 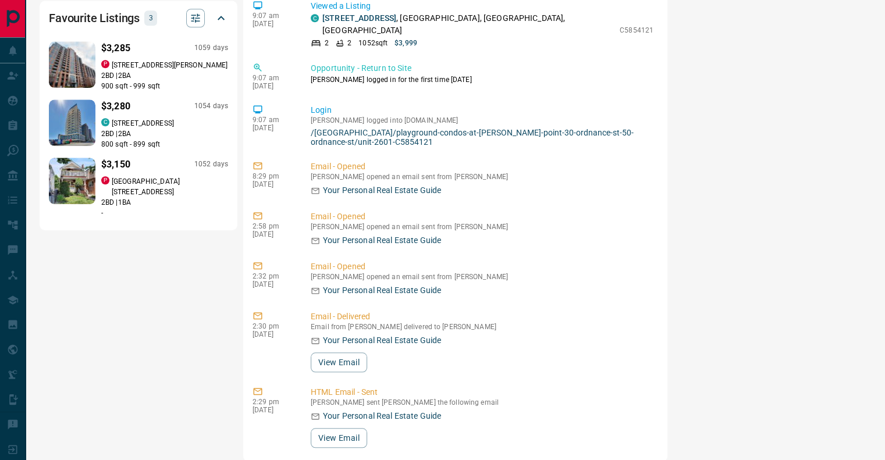 What do you see at coordinates (165, 203) in the screenshot?
I see `p: 2 BD | 1 BA` at bounding box center [165, 203].